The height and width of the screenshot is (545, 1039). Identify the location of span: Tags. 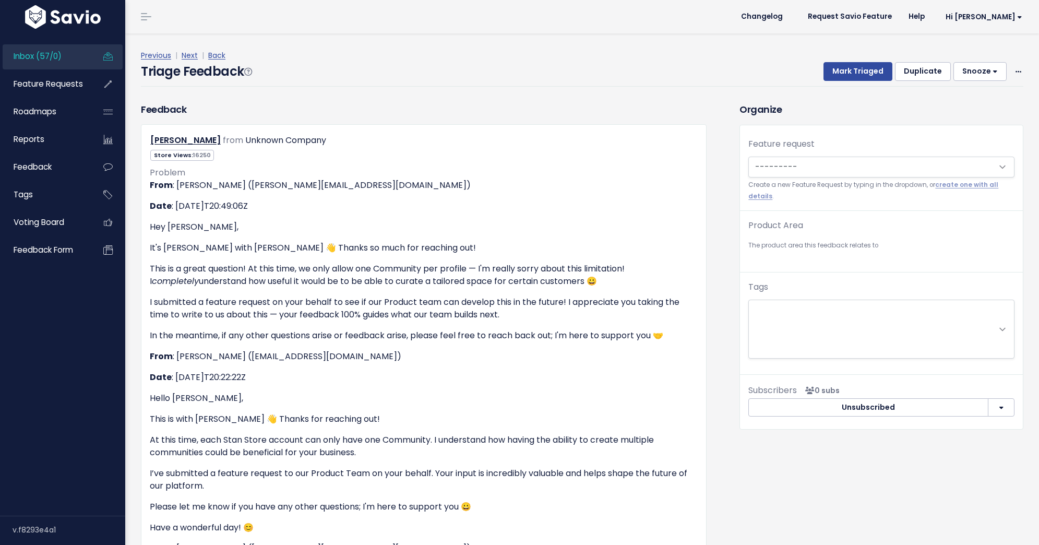
(23, 194).